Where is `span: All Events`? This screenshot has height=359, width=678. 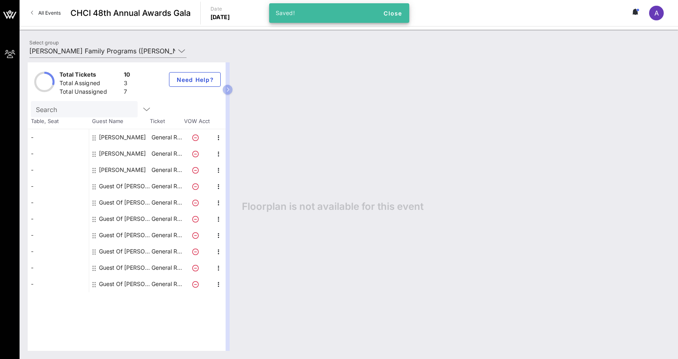
span: All Events is located at coordinates (49, 13).